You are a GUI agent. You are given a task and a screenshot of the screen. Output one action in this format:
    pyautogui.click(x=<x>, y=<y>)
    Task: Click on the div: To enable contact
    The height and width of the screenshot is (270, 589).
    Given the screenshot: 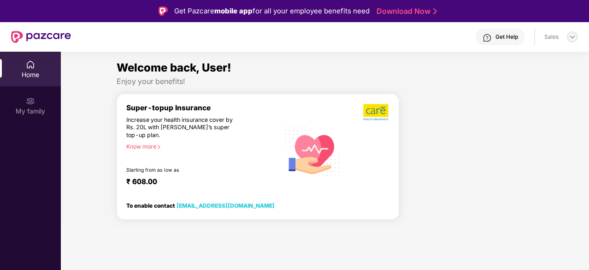 What is the action you would take?
    pyautogui.click(x=201, y=205)
    